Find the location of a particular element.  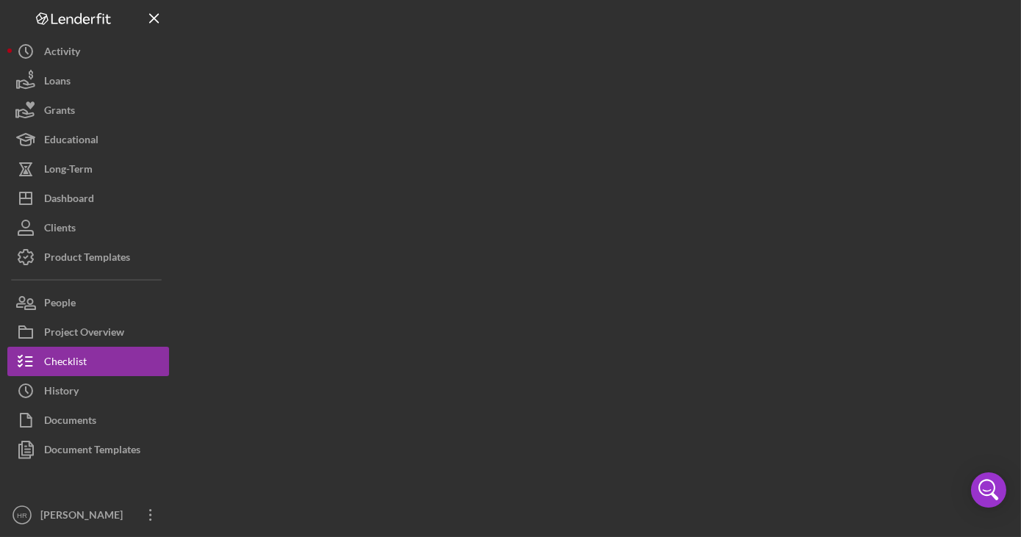

button: People is located at coordinates (88, 303).